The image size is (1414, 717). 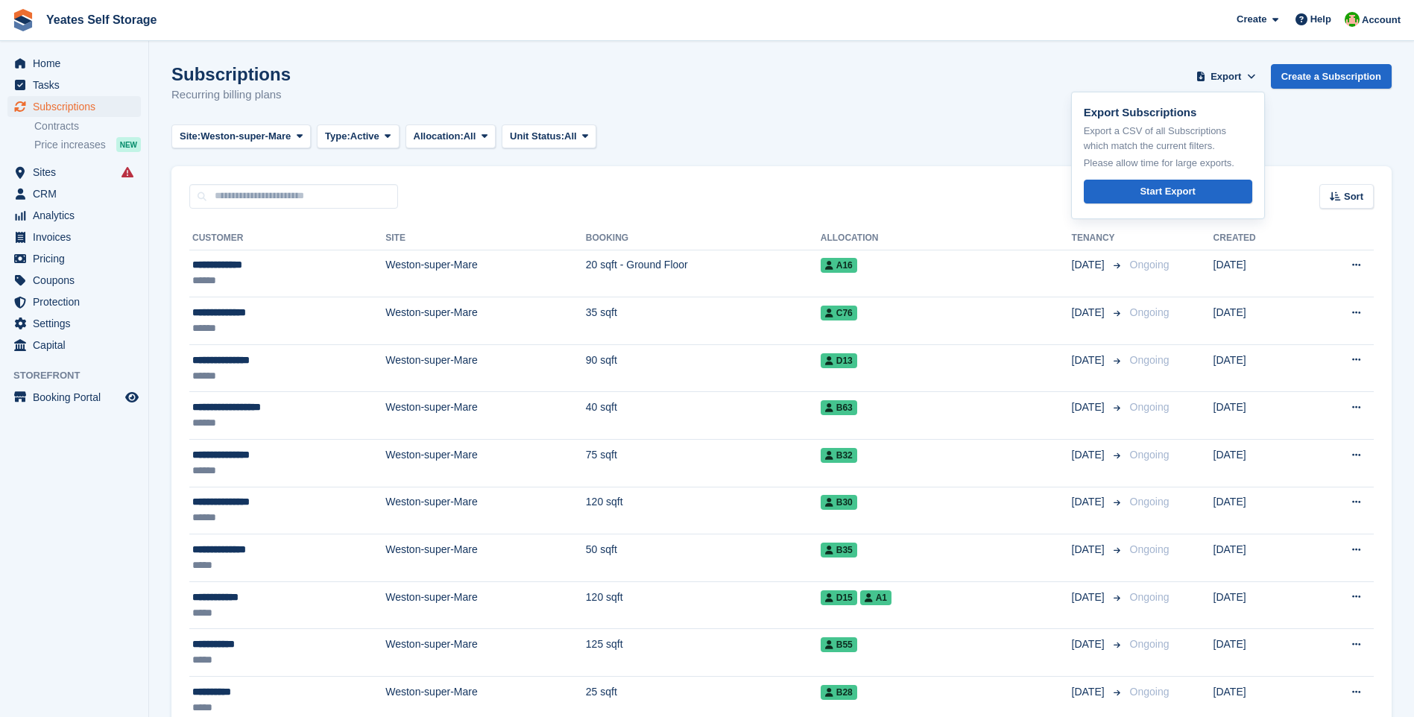 What do you see at coordinates (838, 313) in the screenshot?
I see `span: C76` at bounding box center [838, 313].